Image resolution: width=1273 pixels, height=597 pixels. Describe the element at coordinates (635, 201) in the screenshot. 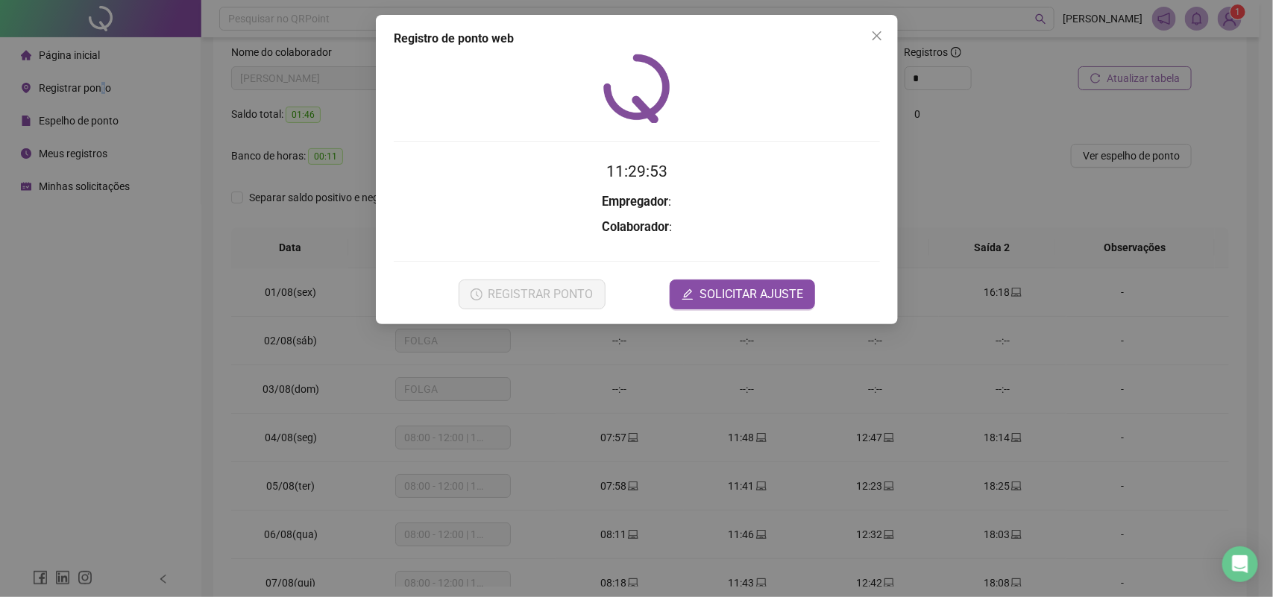

I see `strong: Empregador` at that location.